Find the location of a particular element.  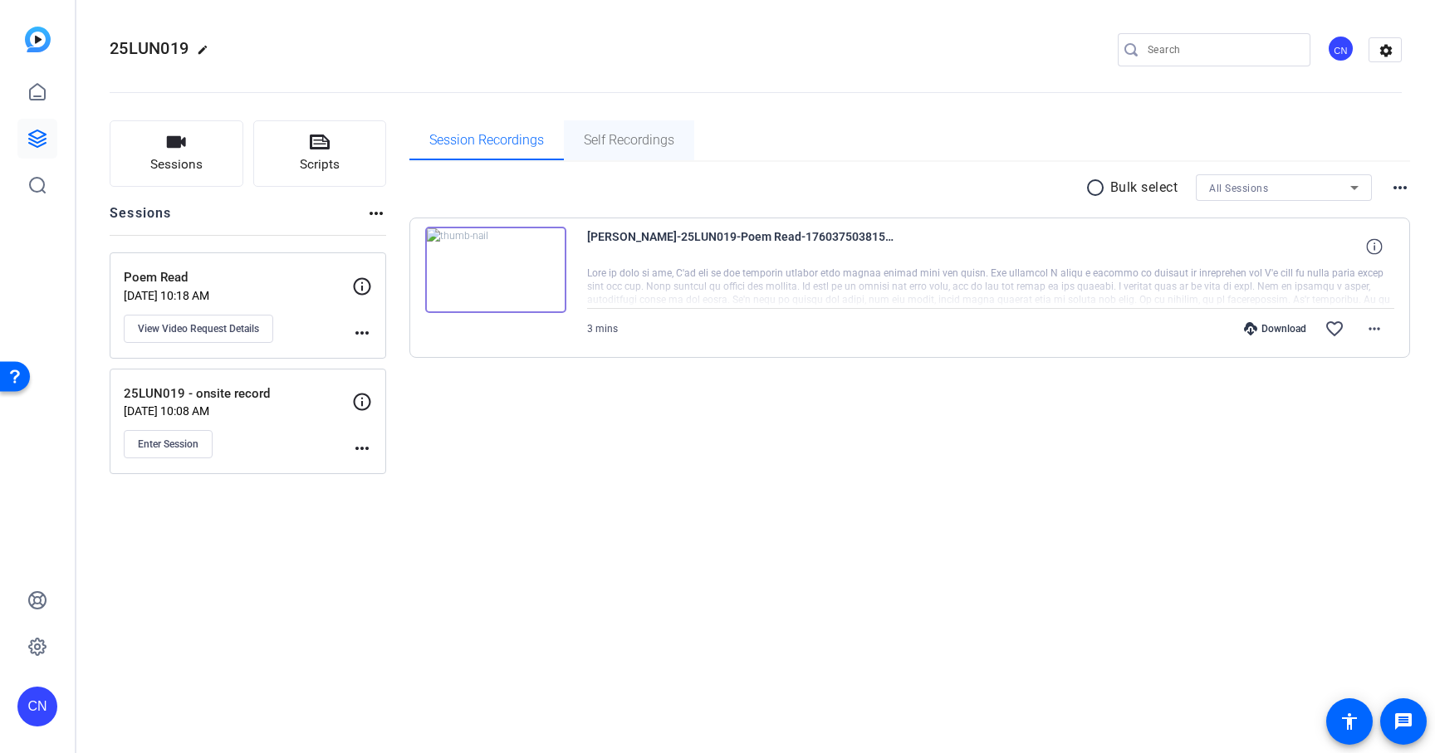

img: blue-gradient.svg is located at coordinates (37, 39).